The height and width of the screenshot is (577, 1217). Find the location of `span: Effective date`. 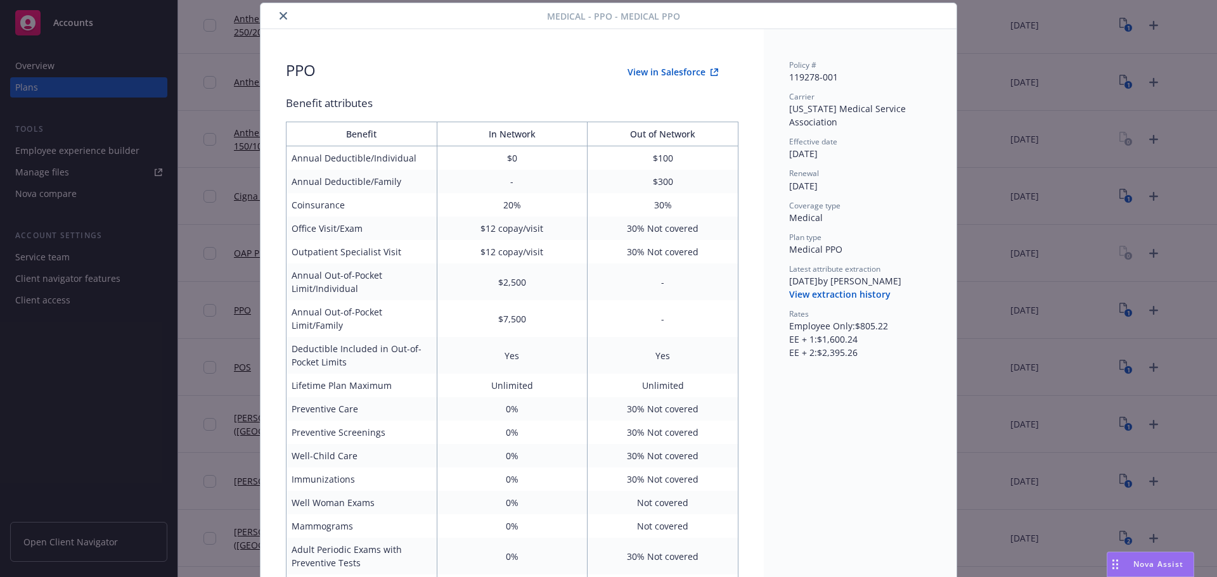

span: Effective date is located at coordinates (813, 141).